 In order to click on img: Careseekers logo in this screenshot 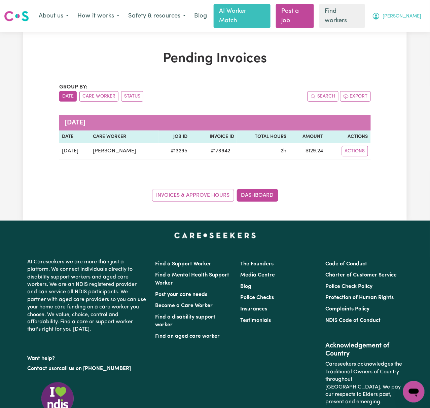, I will do `click(16, 16)`.